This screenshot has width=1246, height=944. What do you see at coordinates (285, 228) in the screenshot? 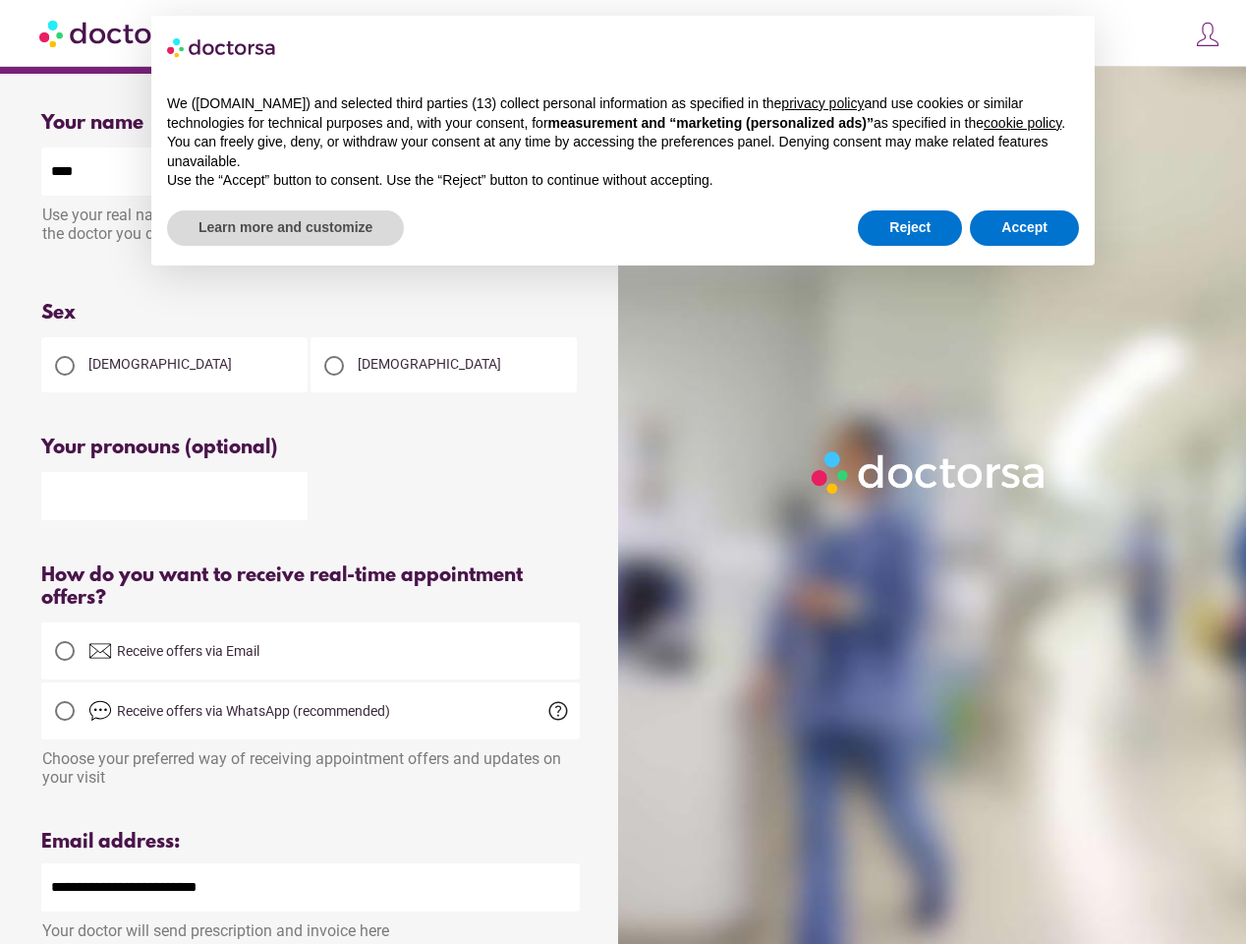
I see `button: Learn more and customize` at bounding box center [285, 228].